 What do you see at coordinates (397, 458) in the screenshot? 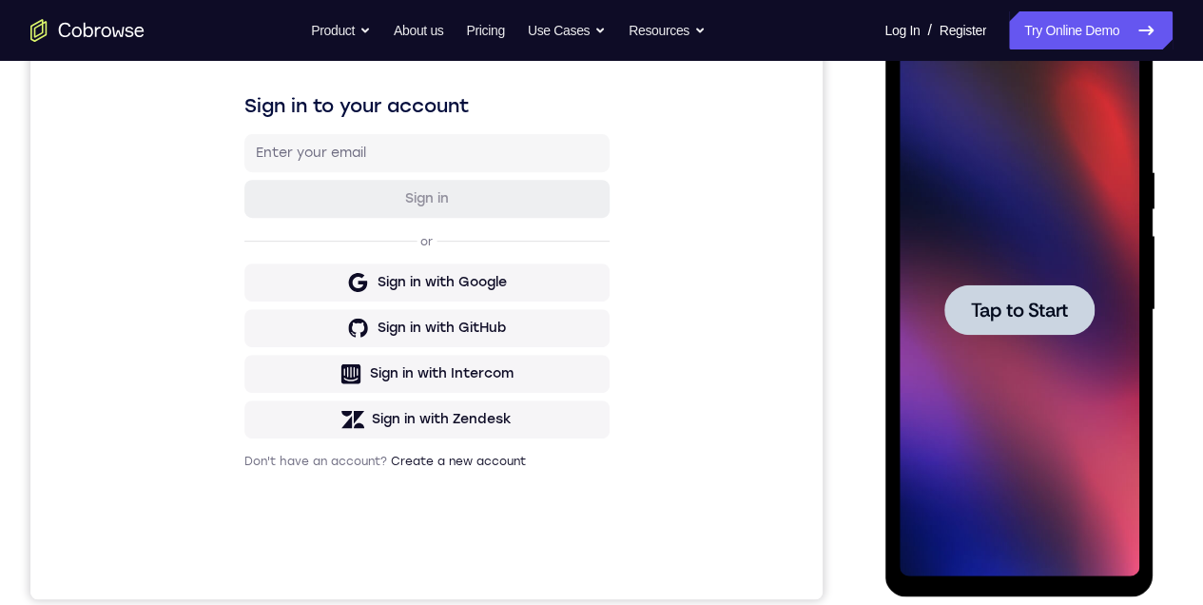
I see `button: Sign in with Zendesk` at bounding box center [397, 458].